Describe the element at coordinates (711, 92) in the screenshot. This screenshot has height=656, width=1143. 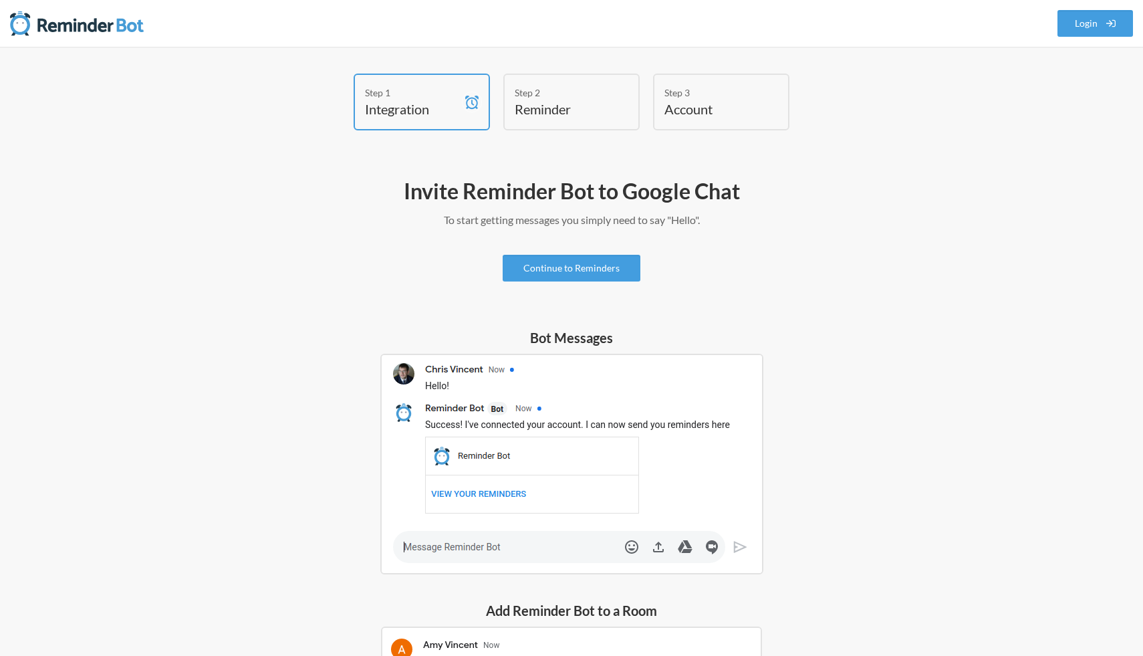
I see `div: Step 3` at that location.